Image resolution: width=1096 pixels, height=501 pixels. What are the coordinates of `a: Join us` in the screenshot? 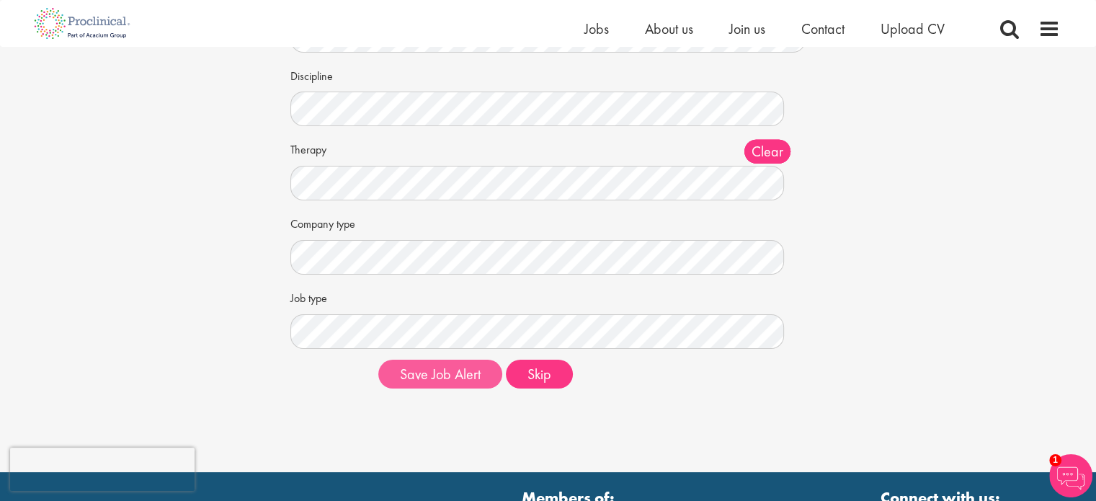 It's located at (747, 29).